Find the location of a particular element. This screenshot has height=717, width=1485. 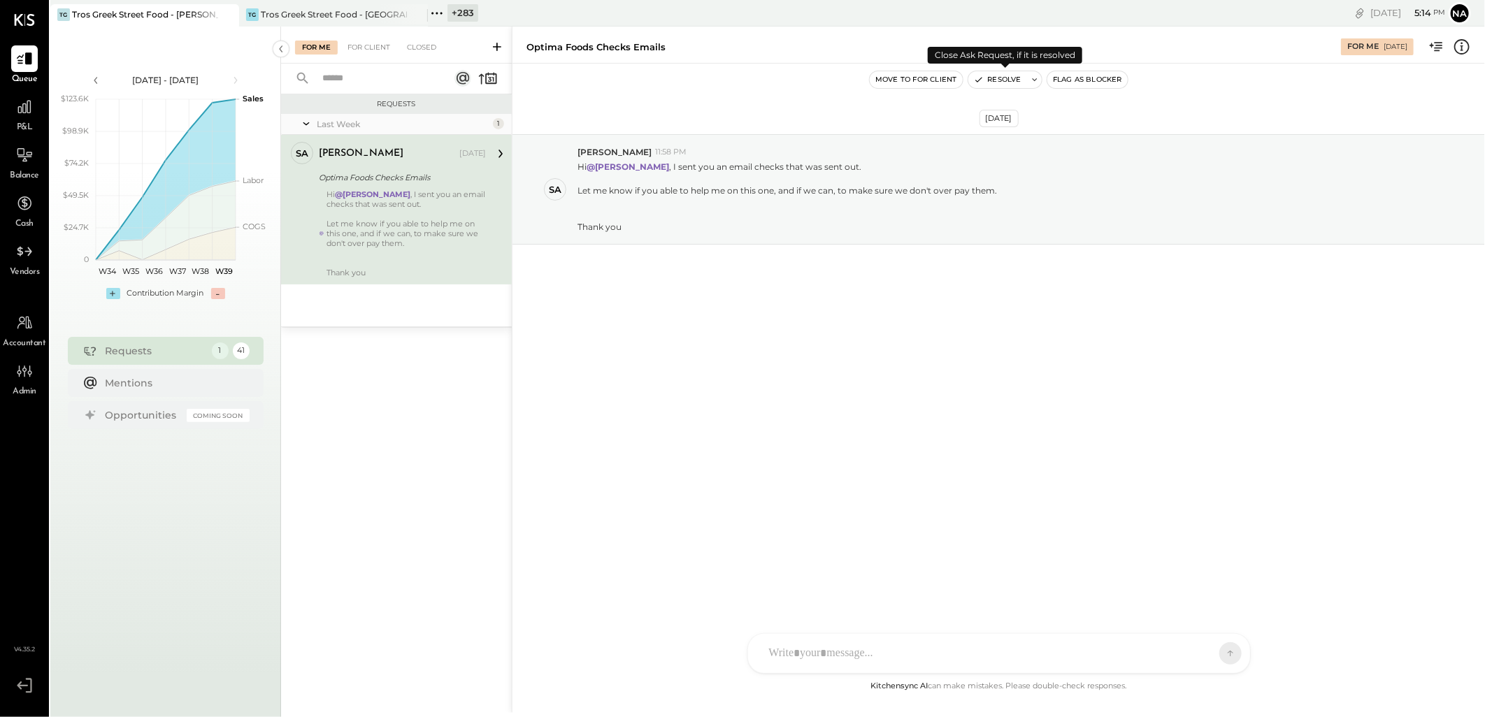

span: P&L is located at coordinates (24, 128).